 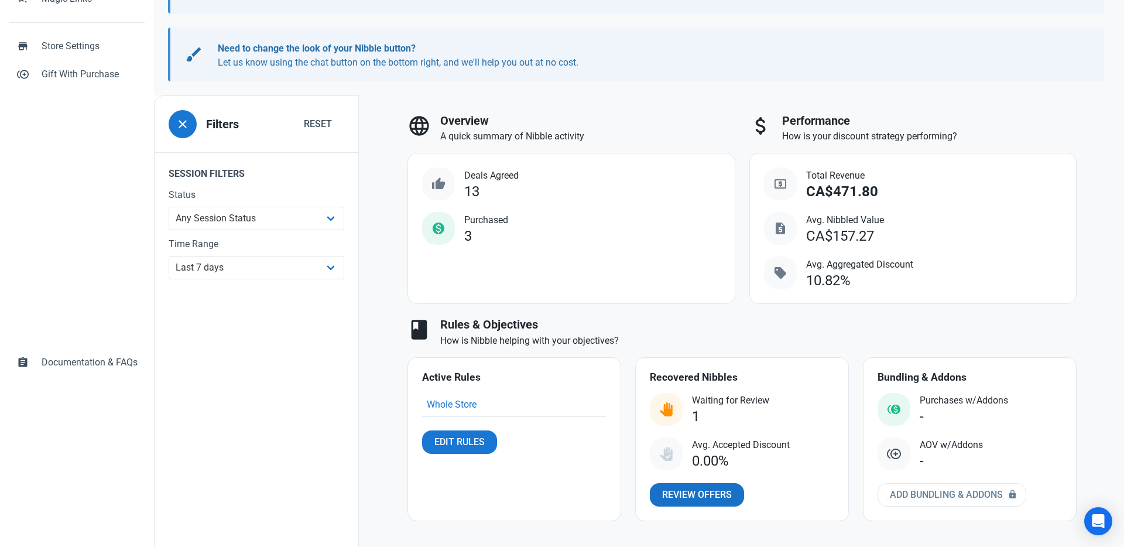 What do you see at coordinates (90, 362) in the screenshot?
I see `span: Documentation & FAQs` at bounding box center [90, 362].